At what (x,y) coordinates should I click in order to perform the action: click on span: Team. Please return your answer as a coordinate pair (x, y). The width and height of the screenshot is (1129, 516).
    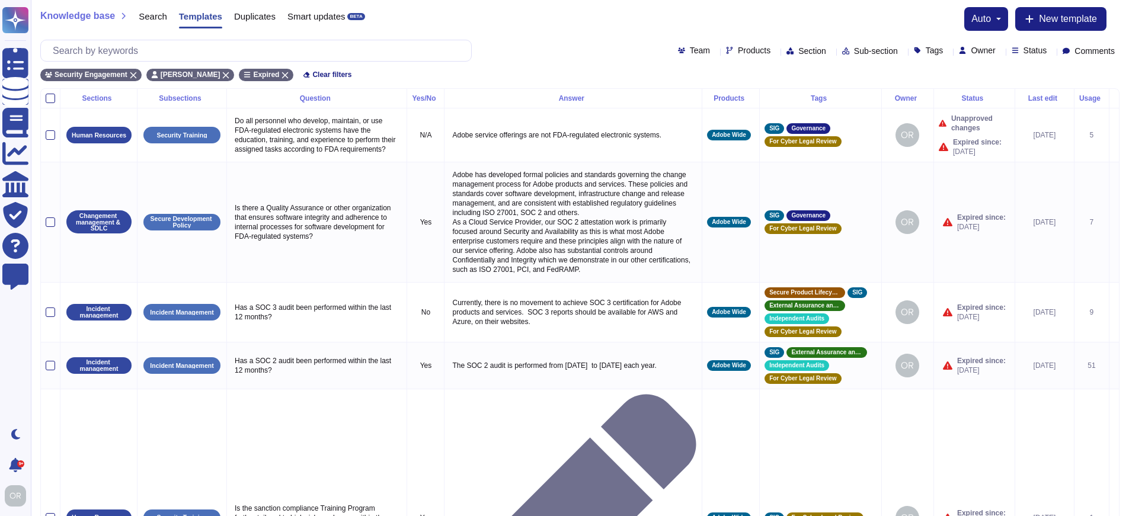
    Looking at the image, I should click on (700, 50).